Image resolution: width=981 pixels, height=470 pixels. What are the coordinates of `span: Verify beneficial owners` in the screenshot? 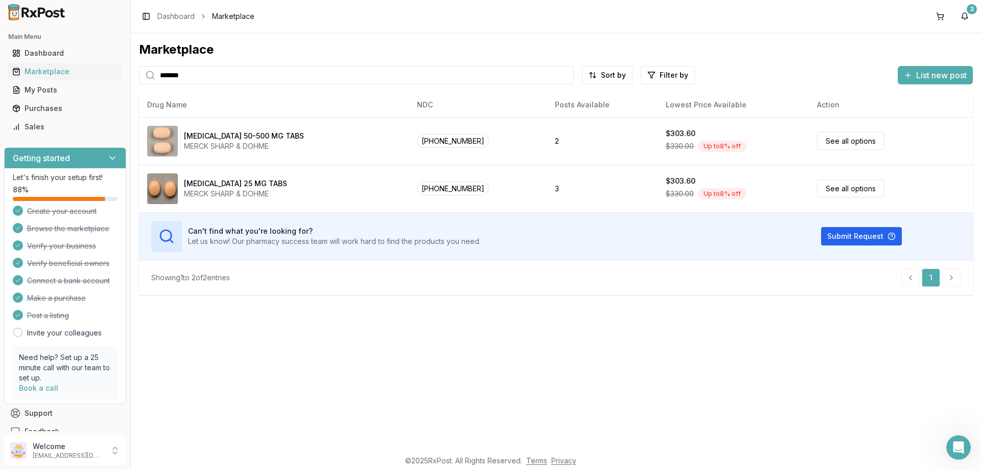 It's located at (68, 263).